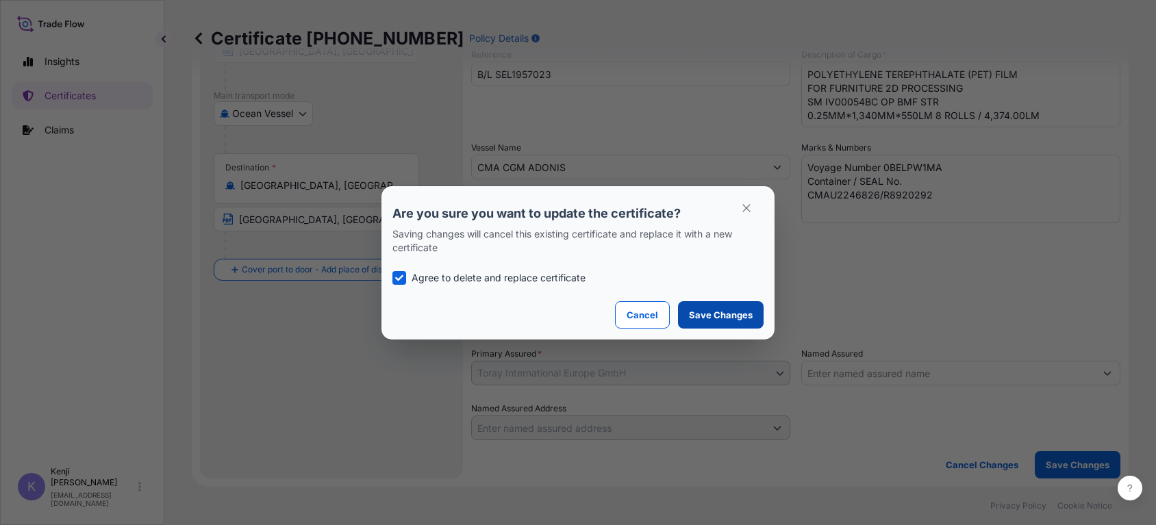 This screenshot has height=525, width=1156. I want to click on p: Cancel, so click(642, 315).